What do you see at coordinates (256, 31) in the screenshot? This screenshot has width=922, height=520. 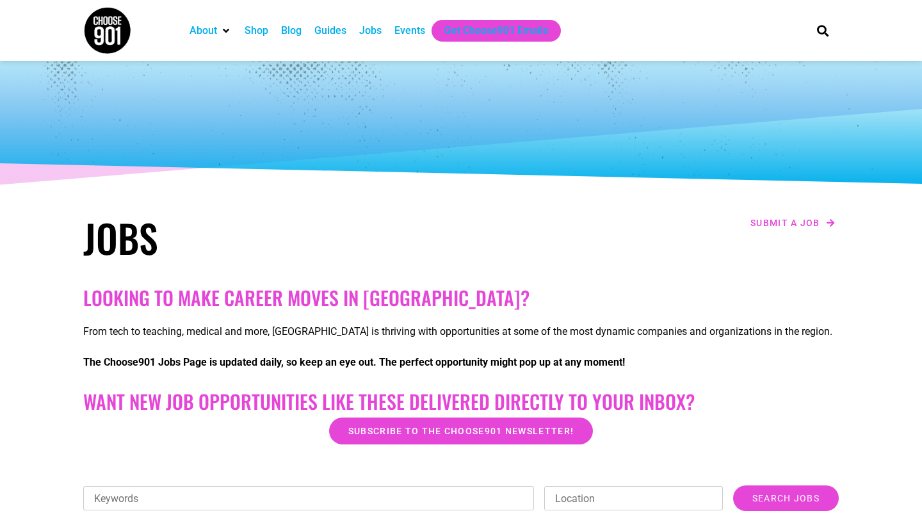 I see `a: Shop` at bounding box center [256, 31].